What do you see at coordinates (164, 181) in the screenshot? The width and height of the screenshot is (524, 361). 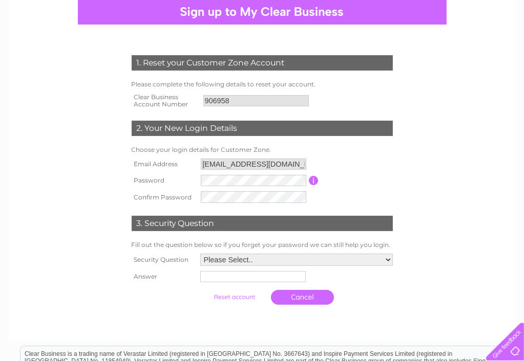 I see `th: Password` at bounding box center [164, 181].